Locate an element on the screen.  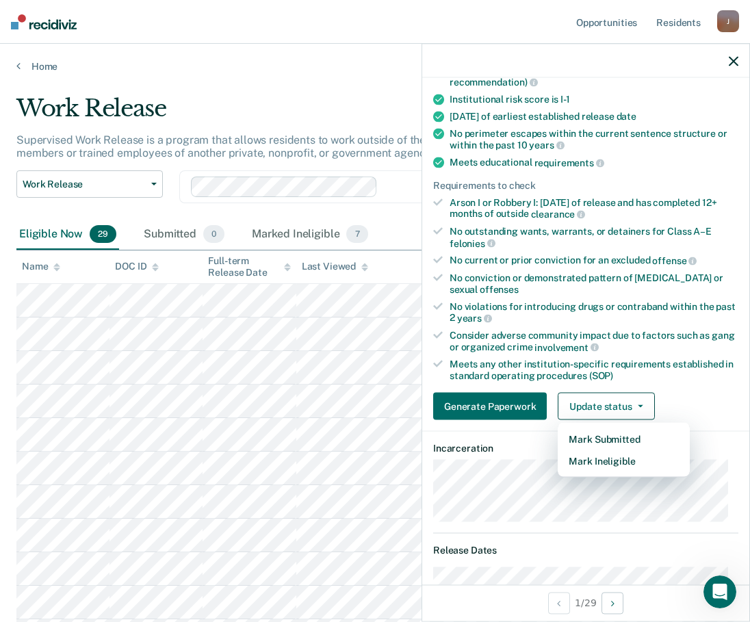
p: Supervised Work Release is a program that allows residents to work outside of the institution und... is located at coordinates (352, 146).